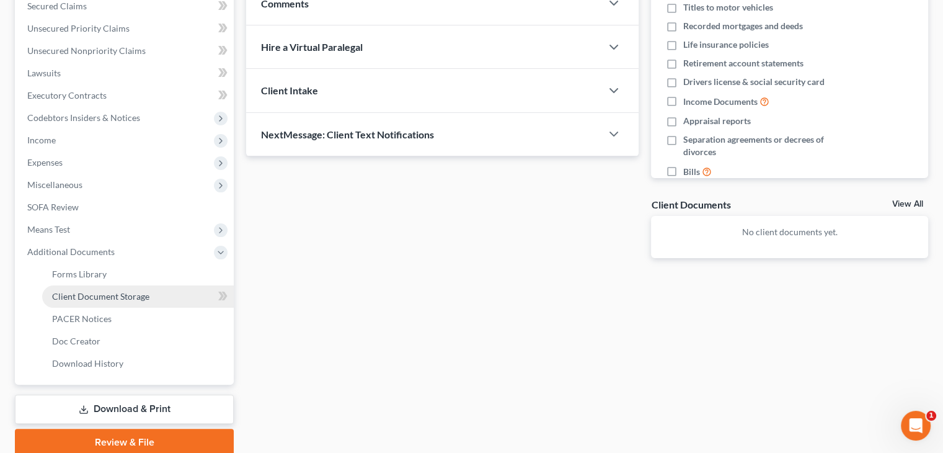 Image resolution: width=943 pixels, height=453 pixels. Describe the element at coordinates (76, 341) in the screenshot. I see `span: Doc Creator` at that location.